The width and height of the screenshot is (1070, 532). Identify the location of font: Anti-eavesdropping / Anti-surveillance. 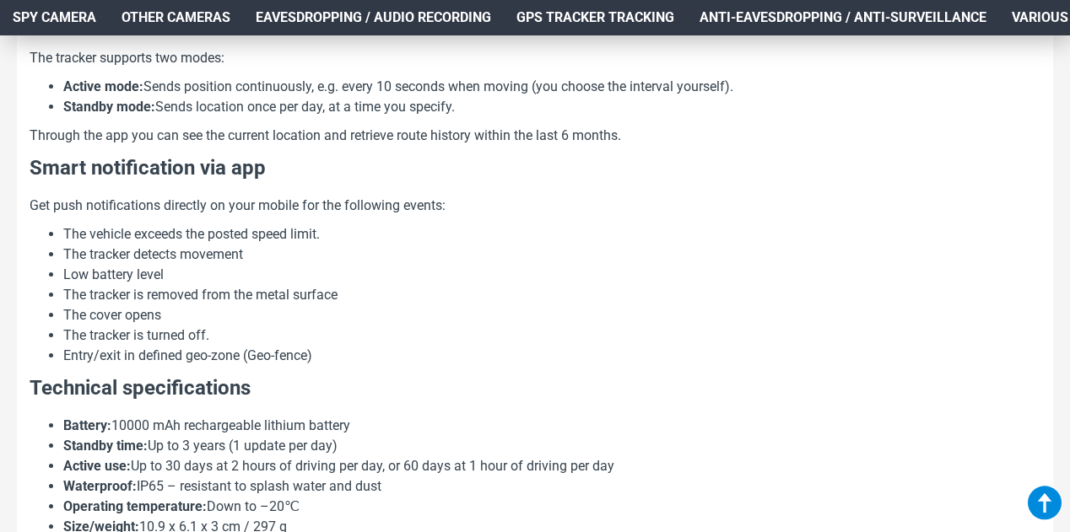
(843, 17).